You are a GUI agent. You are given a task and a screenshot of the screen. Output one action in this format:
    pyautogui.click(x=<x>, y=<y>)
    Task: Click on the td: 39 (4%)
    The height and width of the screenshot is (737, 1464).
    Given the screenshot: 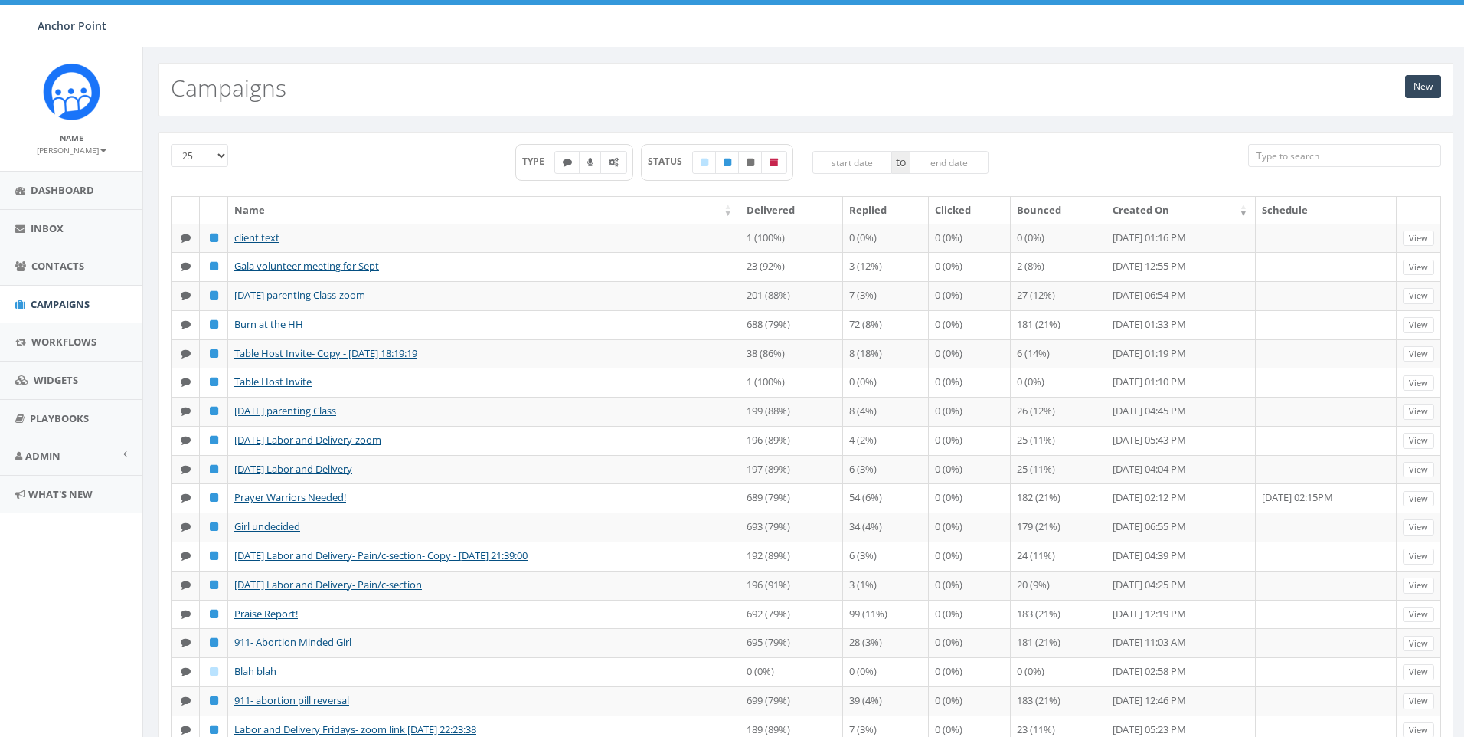 What is the action you would take?
    pyautogui.click(x=886, y=701)
    